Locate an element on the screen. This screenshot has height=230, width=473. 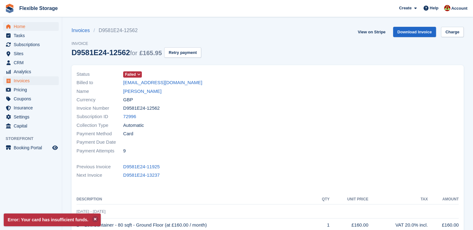
span: Collection Type is located at coordinates (100, 125).